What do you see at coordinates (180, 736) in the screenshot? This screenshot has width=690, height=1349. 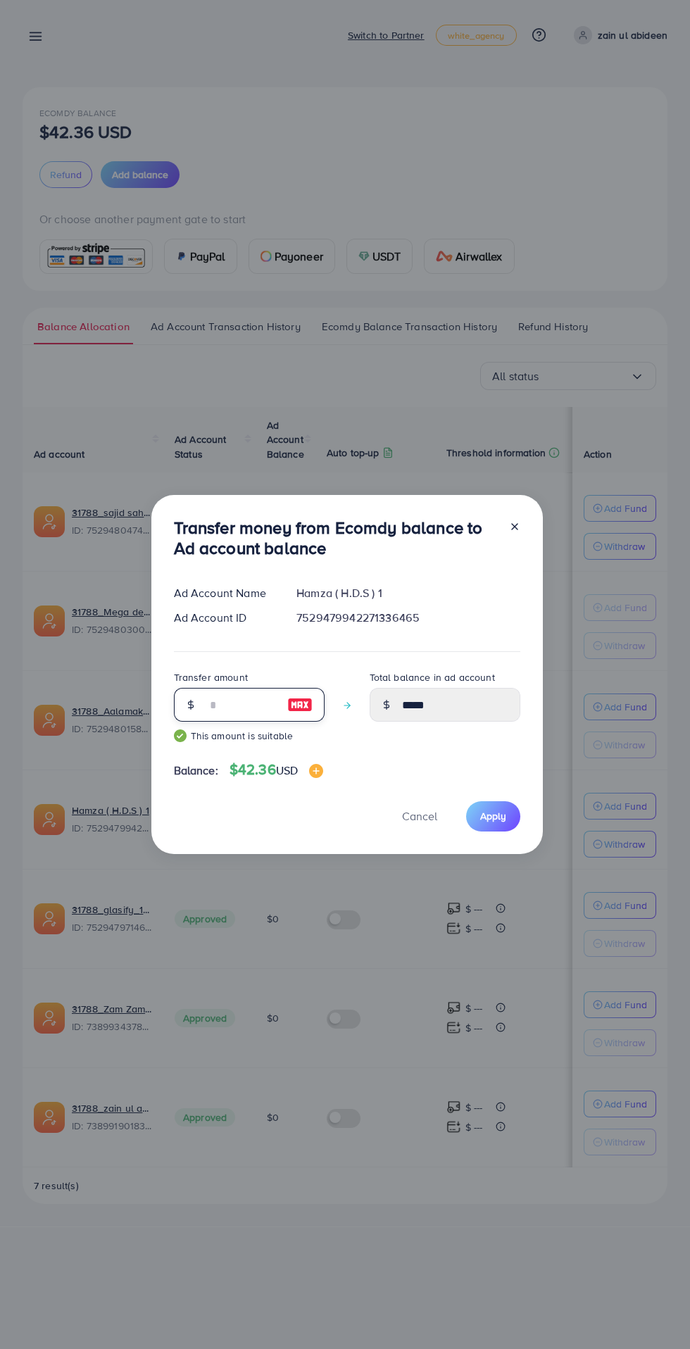 I see `img: guide` at bounding box center [180, 736].